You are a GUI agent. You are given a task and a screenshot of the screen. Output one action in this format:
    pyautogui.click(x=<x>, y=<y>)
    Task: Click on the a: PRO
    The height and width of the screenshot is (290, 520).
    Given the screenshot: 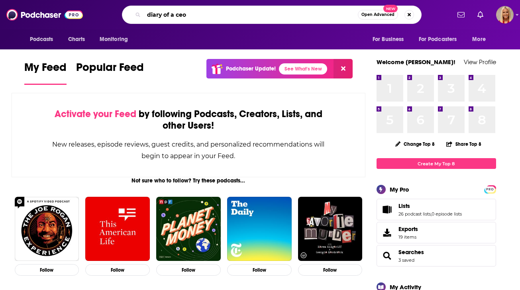 What is the action you would take?
    pyautogui.click(x=490, y=189)
    